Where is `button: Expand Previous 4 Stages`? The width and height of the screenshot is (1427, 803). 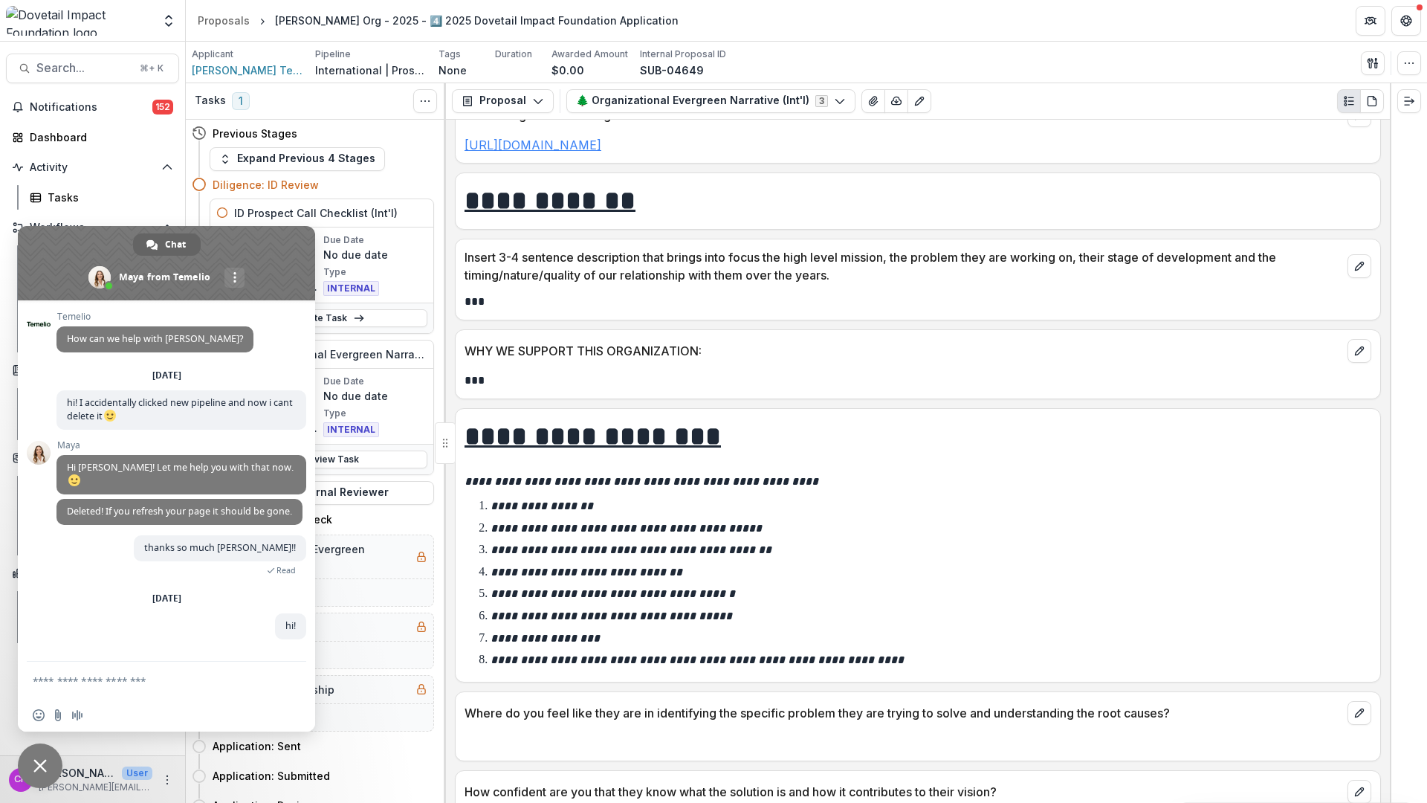
button: Expand Previous 4 Stages is located at coordinates (297, 159).